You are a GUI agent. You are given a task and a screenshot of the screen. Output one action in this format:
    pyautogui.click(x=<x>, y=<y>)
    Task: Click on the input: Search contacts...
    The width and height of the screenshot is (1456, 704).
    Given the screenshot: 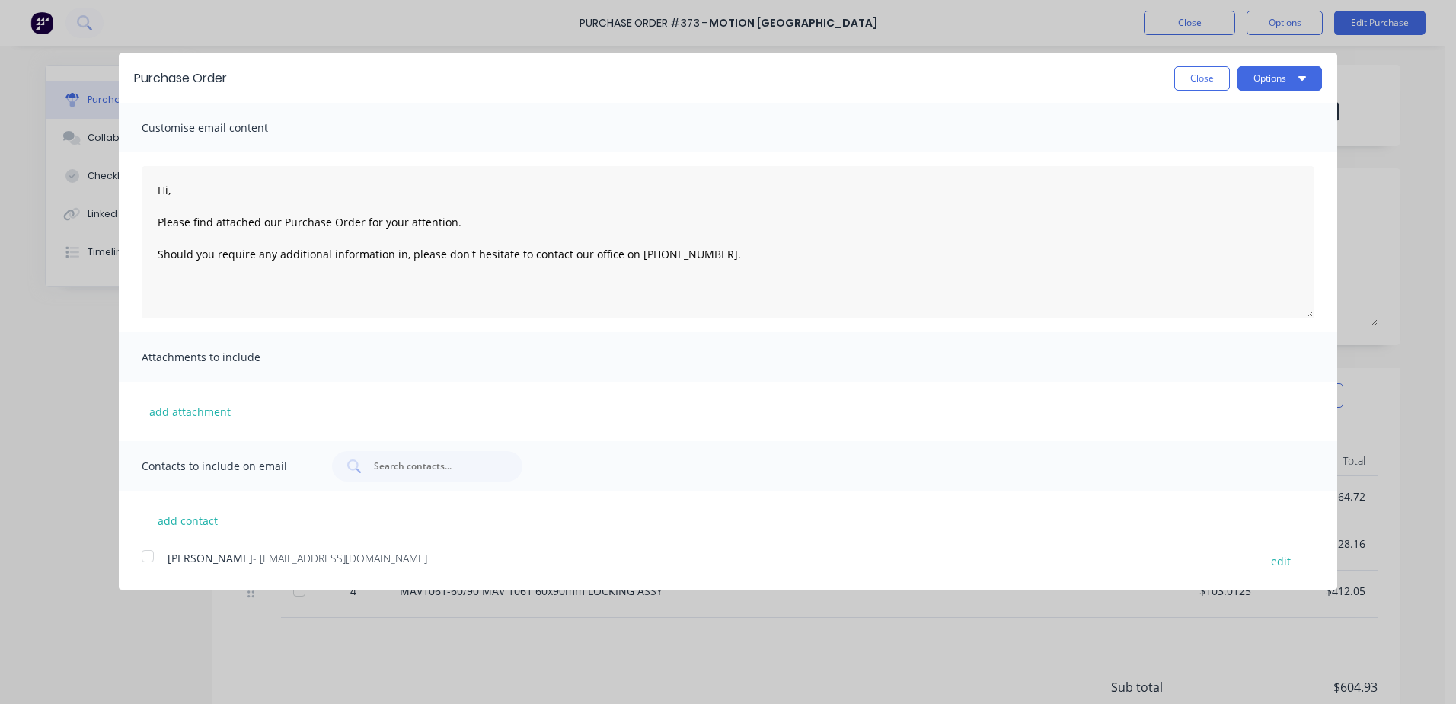 What is the action you would take?
    pyautogui.click(x=436, y=466)
    